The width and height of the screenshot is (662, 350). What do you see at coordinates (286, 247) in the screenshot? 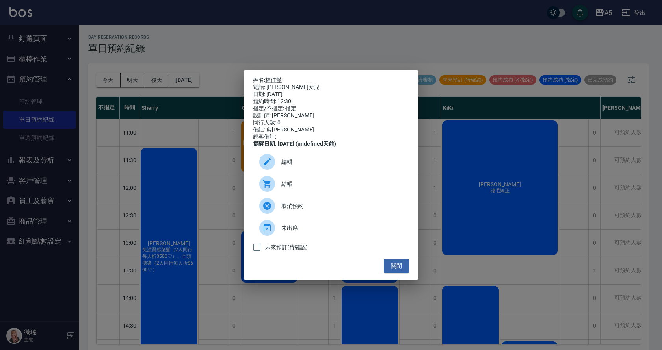
I see `span: 未來預訂(待確認)` at bounding box center [286, 247].